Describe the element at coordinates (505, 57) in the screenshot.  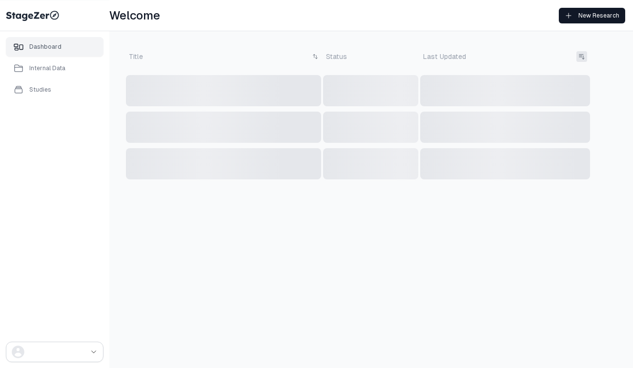
I see `td: Last Updated` at that location.